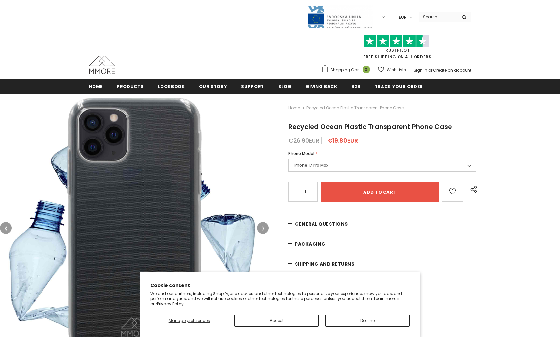 This screenshot has width=560, height=337. I want to click on span: Shipping and returns, so click(325, 264).